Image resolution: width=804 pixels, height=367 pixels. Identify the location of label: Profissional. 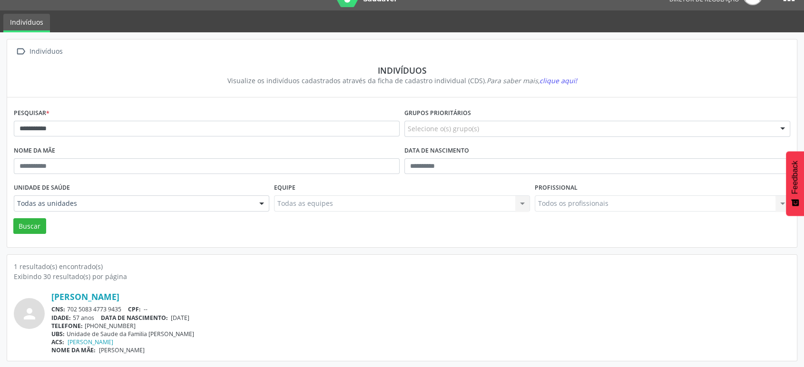
(556, 188).